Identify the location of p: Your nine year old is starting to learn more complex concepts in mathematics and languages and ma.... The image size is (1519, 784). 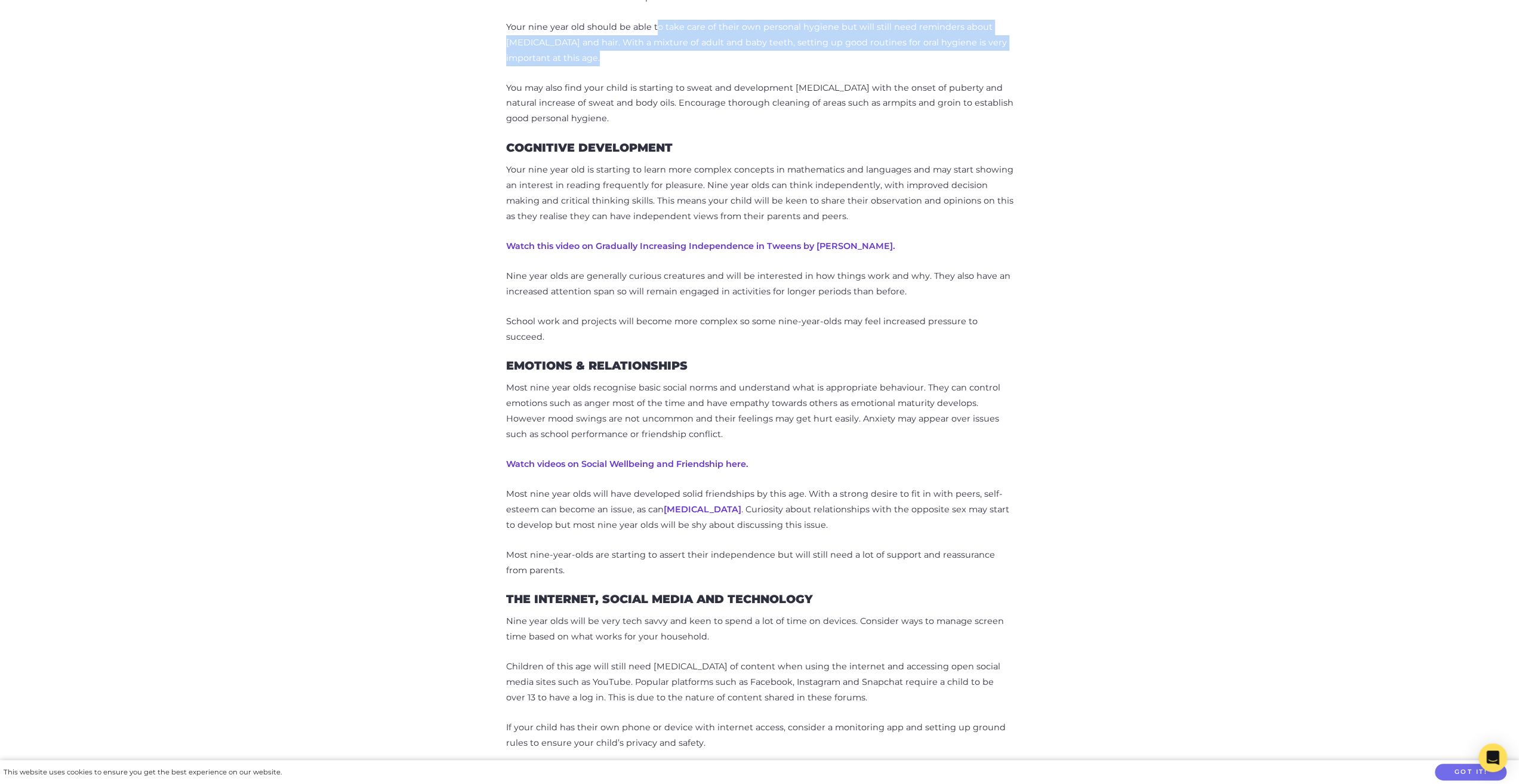
(760, 193).